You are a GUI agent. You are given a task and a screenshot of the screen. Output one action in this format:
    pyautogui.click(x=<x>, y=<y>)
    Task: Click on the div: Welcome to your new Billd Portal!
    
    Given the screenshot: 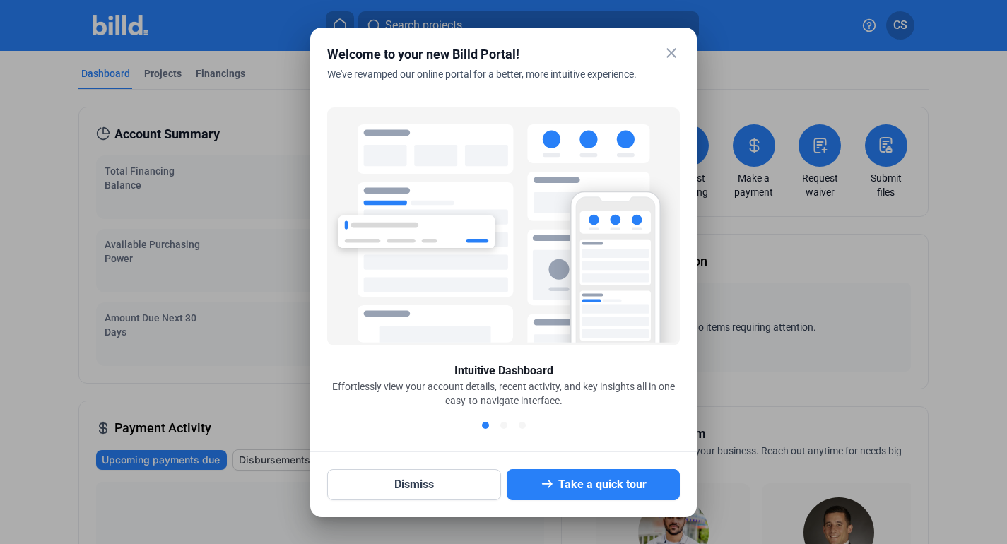 What is the action you would take?
    pyautogui.click(x=486, y=54)
    